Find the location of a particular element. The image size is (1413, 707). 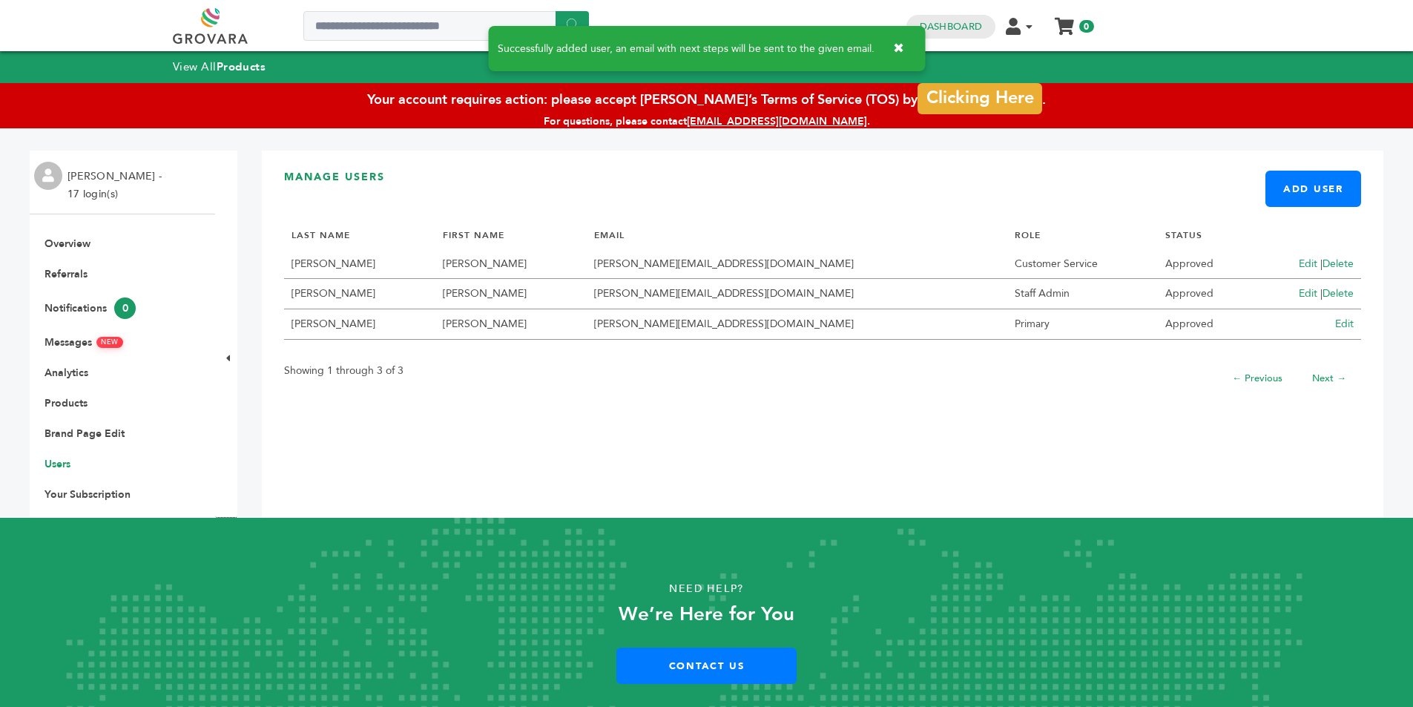

a: FIRST NAME is located at coordinates (473, 235).